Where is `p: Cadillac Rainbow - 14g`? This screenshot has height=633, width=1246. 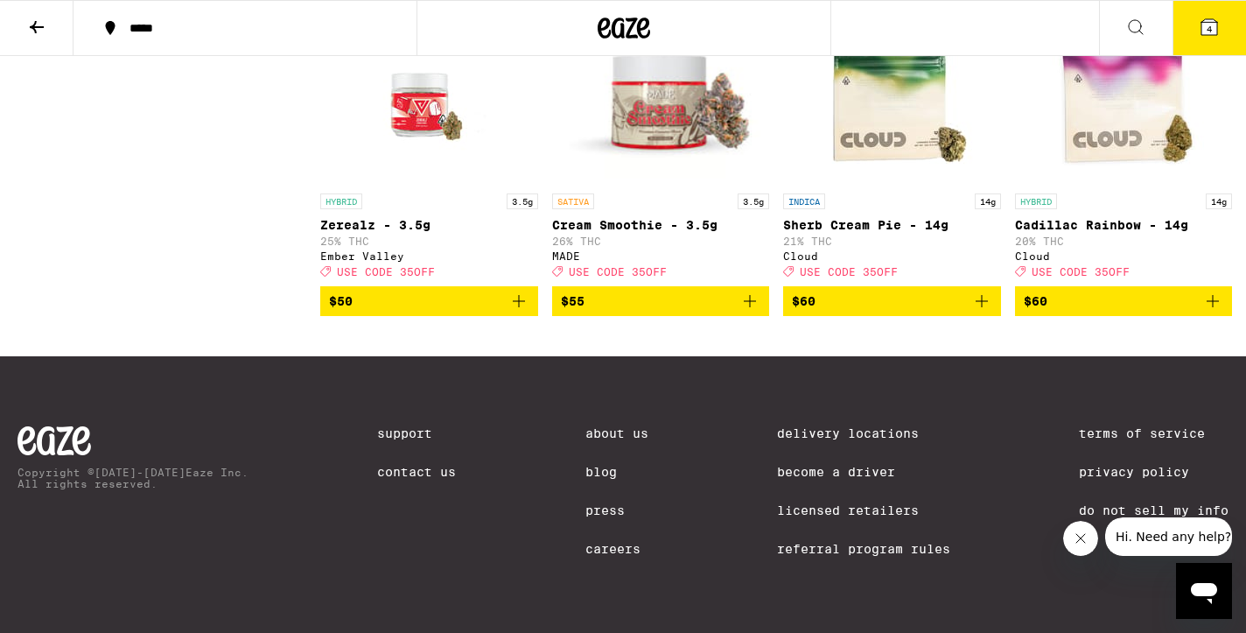
p: Cadillac Rainbow - 14g is located at coordinates (1124, 225).